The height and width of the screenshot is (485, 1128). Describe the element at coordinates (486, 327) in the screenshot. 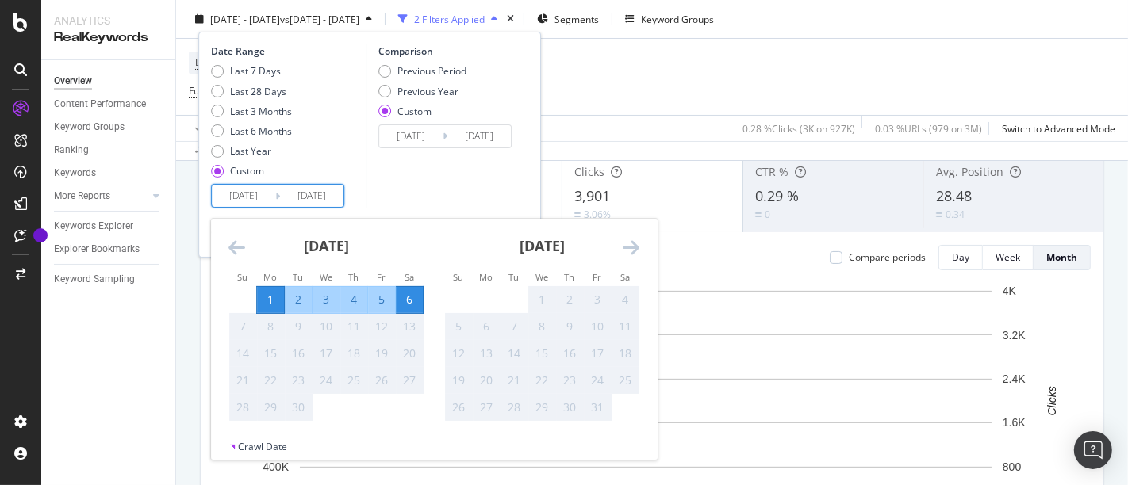

I see `td: Not available. Monday, October 6, 2025` at that location.